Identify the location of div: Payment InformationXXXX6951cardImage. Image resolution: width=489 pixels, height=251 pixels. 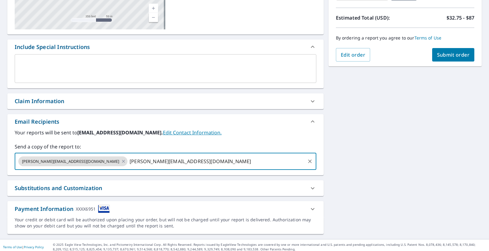
(165, 209).